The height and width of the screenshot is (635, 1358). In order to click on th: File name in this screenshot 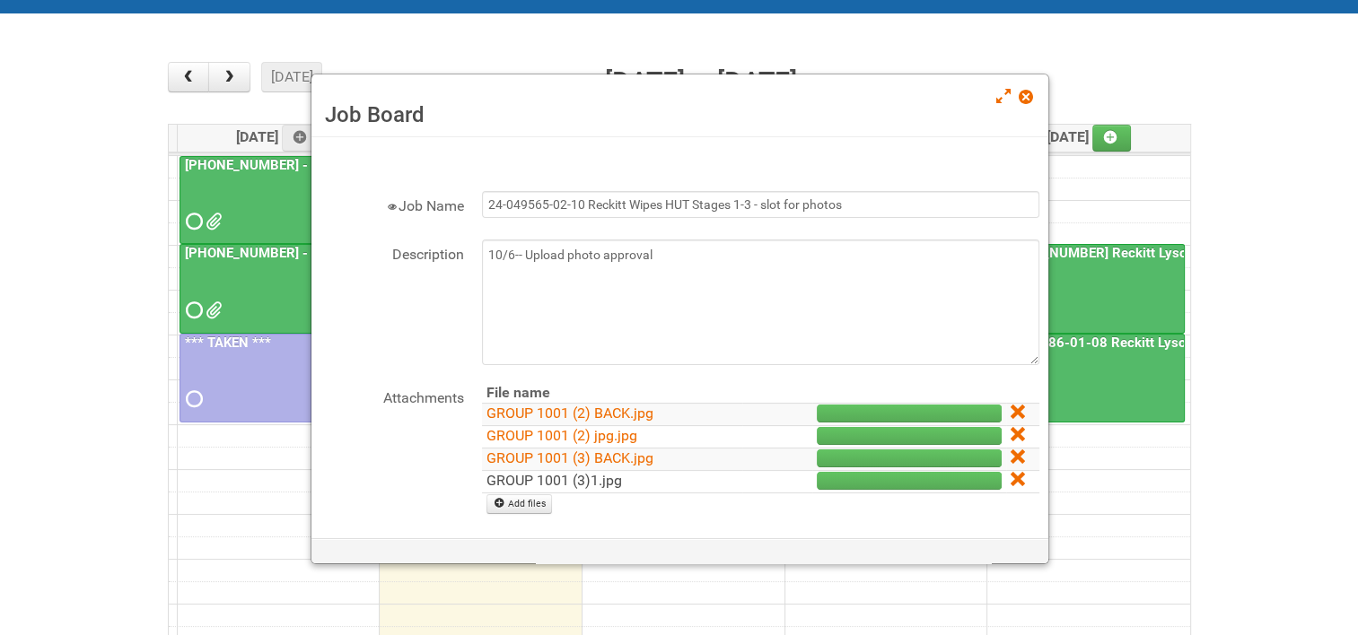, I will do `click(612, 393)`.